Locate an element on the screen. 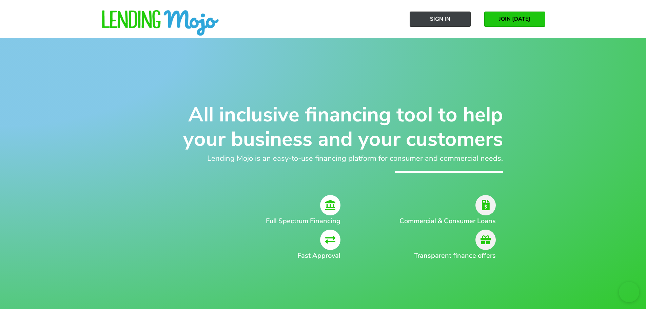 This screenshot has height=309, width=646. h2: Transparent finance offers is located at coordinates (442, 256).